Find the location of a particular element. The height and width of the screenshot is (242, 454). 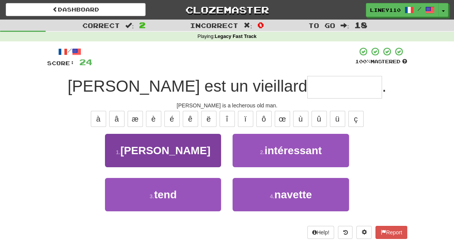

span: 2 is located at coordinates (142, 25).